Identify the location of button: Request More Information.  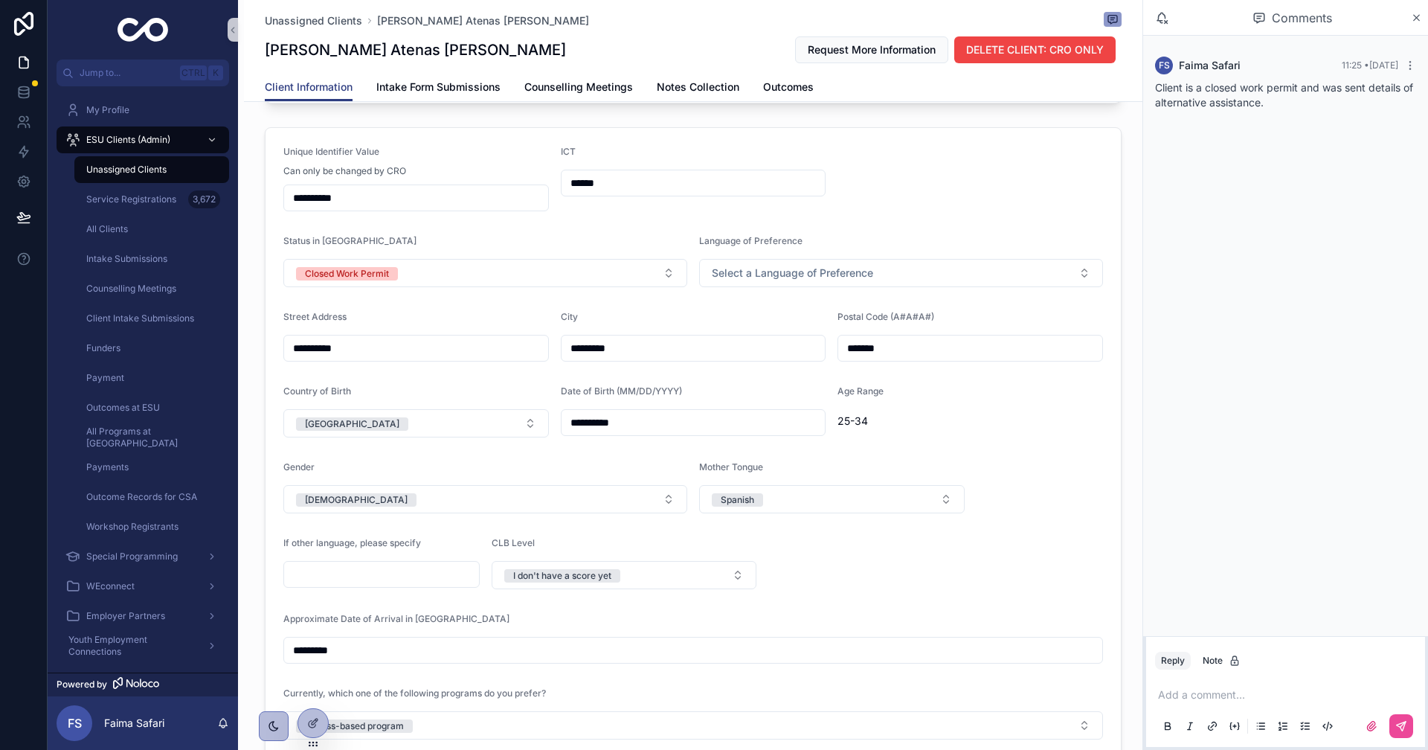
(872, 50).